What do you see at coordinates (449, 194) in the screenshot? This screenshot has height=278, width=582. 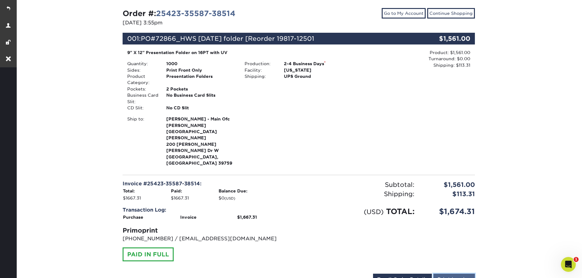 I see `div: $113.31` at bounding box center [449, 194].